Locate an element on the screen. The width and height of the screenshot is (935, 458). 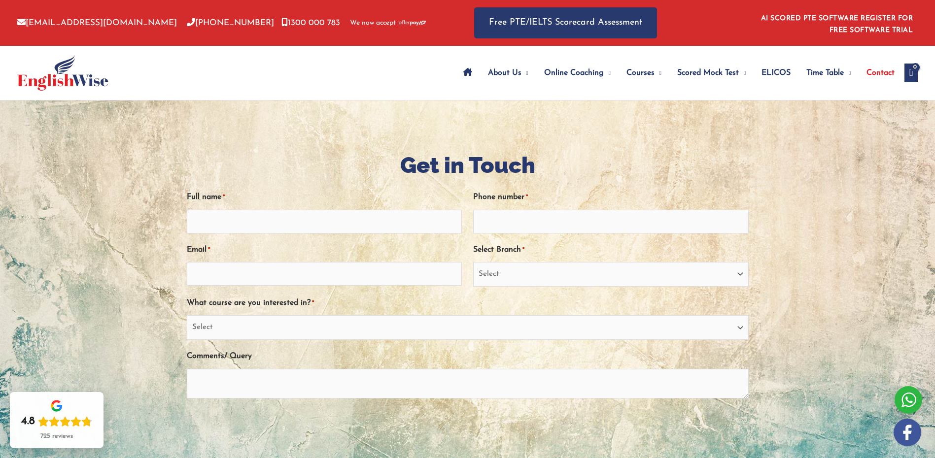
label: Full name is located at coordinates (205, 197).